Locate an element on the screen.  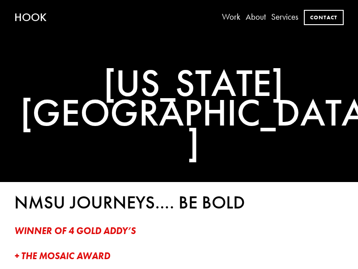
a: Work is located at coordinates (231, 17).